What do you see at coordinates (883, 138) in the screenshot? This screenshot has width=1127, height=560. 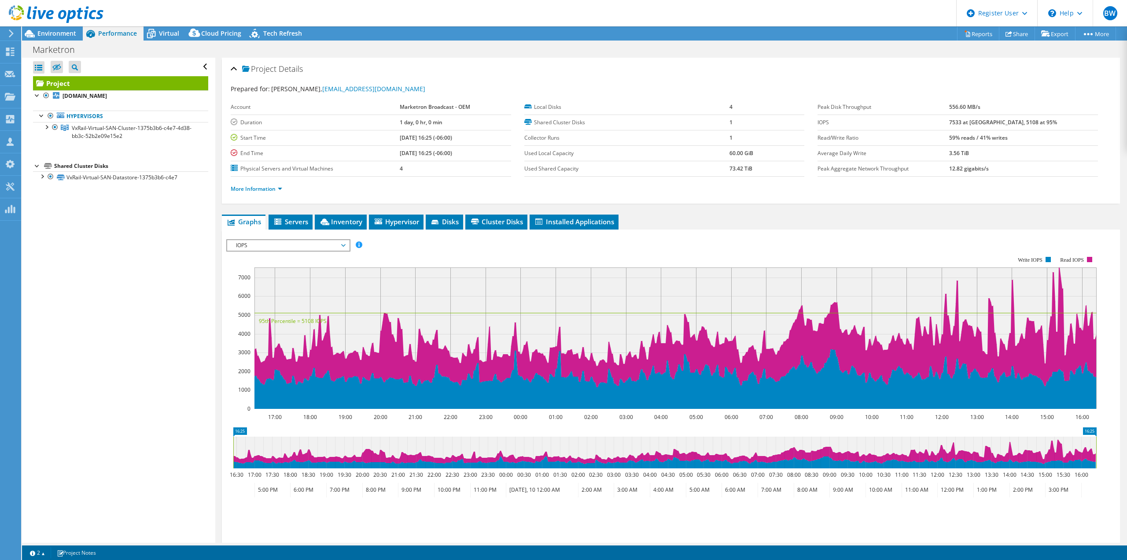 I see `label: Read/Write Ratio` at bounding box center [883, 138].